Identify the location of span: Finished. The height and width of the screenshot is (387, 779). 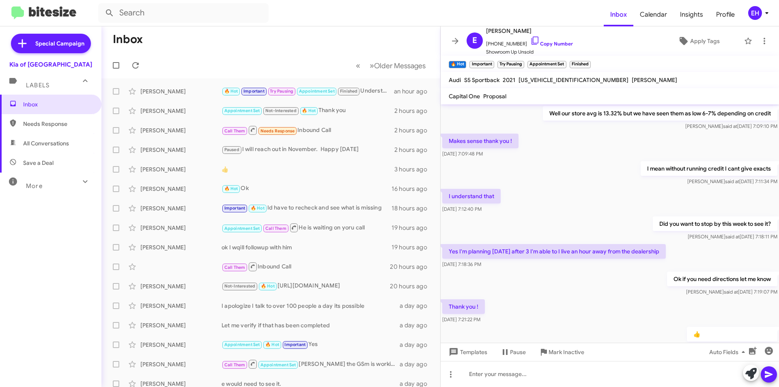
(349, 91).